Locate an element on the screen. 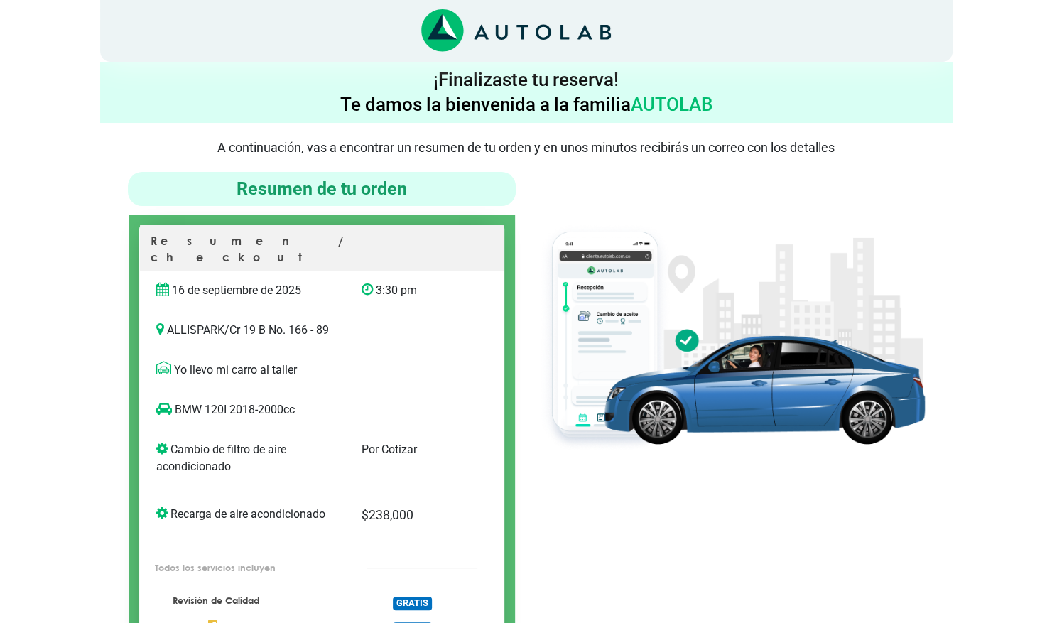  h4: Resumen de tu orden is located at coordinates (322, 189).